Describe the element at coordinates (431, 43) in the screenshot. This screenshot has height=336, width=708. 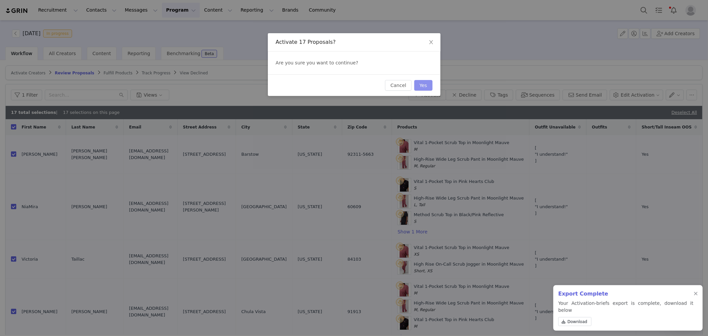
I see `button: Close` at that location.